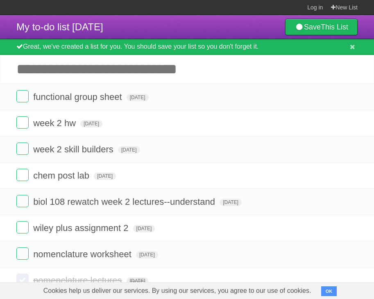 This screenshot has width=374, height=299. I want to click on span: functional group sheet, so click(79, 97).